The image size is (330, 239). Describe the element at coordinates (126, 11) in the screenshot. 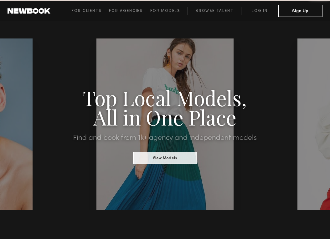

I see `span: For Agencies` at that location.